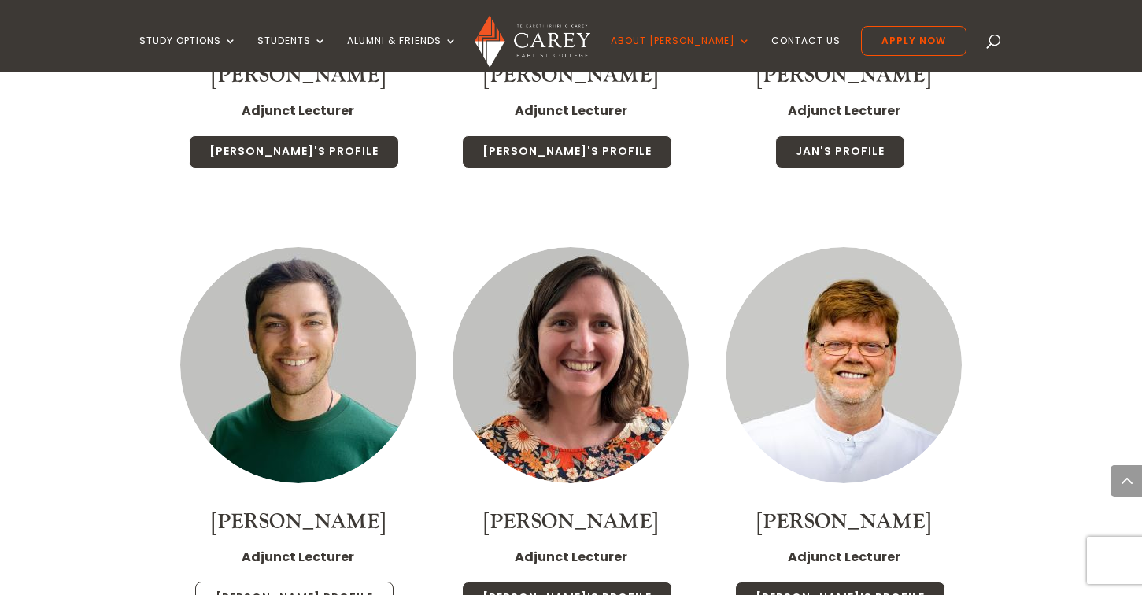 The height and width of the screenshot is (595, 1142). Describe the element at coordinates (298, 365) in the screenshot. I see `a: Elliot Rice_2023_300x300` at that location.